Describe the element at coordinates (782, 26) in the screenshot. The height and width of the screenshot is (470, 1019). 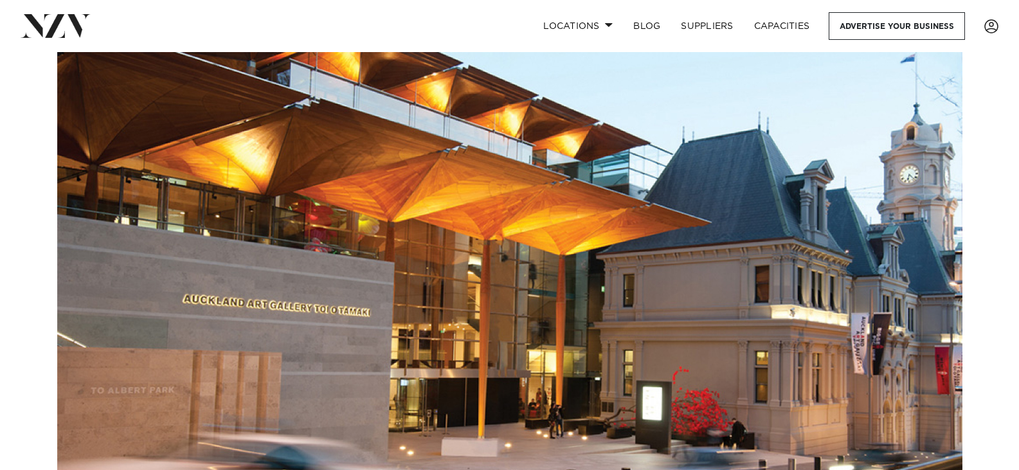
I see `a: Capacities` at that location.